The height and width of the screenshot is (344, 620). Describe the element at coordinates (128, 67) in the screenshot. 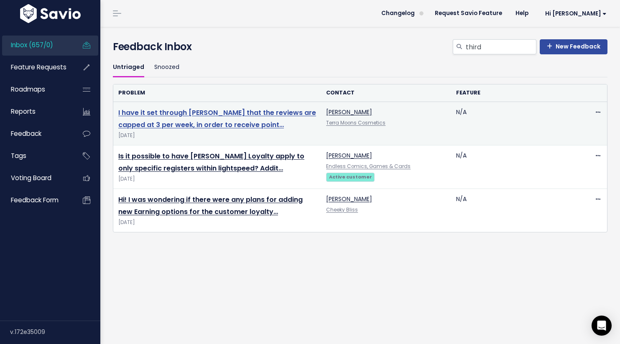

I see `a: Untriaged` at that location.